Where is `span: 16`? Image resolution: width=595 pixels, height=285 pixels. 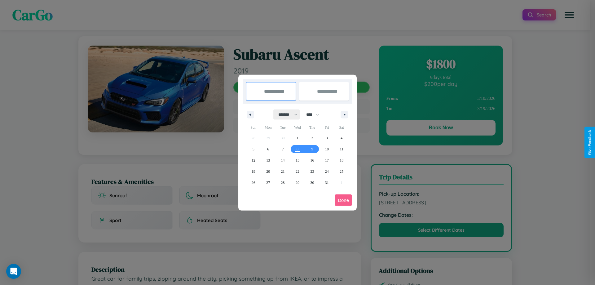 span: 16 is located at coordinates (312, 160).